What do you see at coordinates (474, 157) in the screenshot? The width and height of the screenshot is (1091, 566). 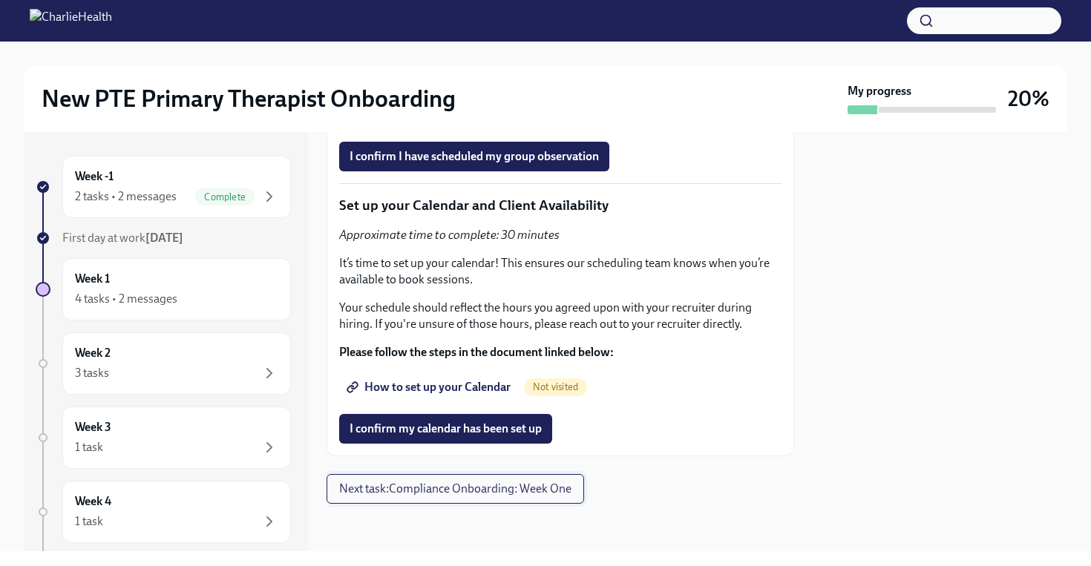 I see `button: I confirm I have scheduled my group observation` at bounding box center [474, 157].